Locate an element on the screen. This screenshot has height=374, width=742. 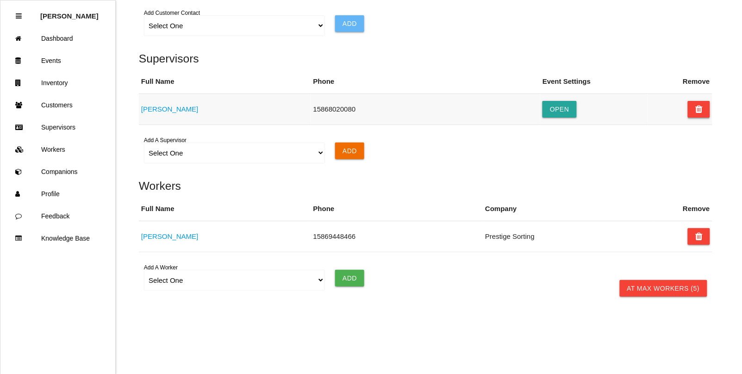
a: Events is located at coordinates (58, 61).